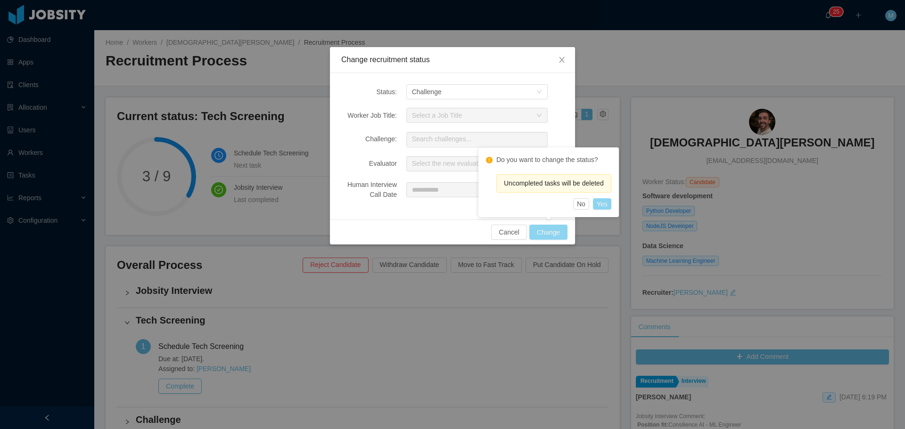 The image size is (905, 429). I want to click on text: Do you want to change the status?, so click(547, 160).